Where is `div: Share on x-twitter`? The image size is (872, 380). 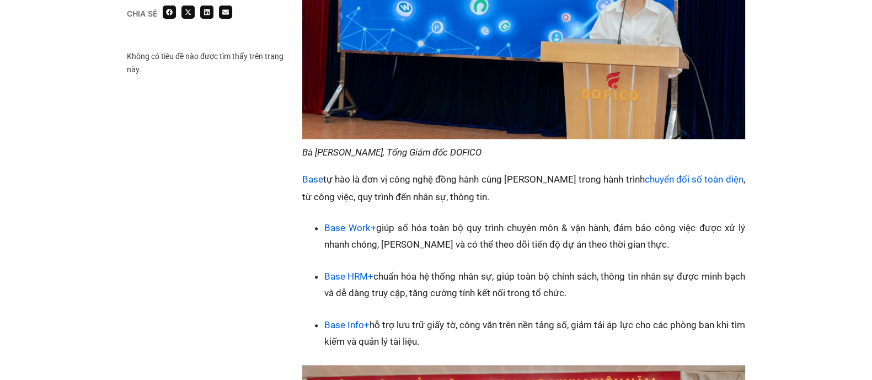 div: Share on x-twitter is located at coordinates (188, 12).